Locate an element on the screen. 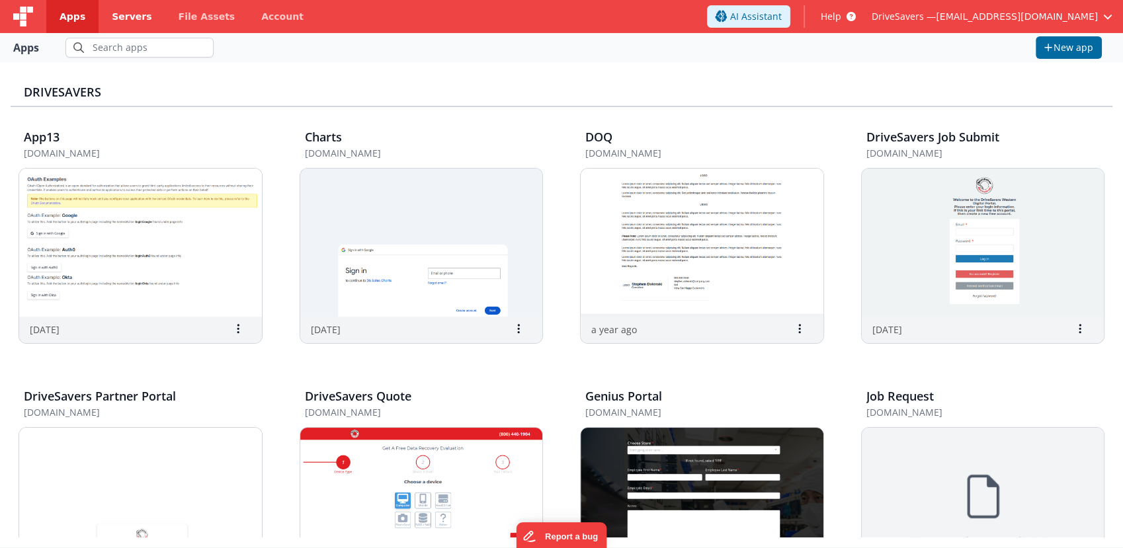 The width and height of the screenshot is (1123, 548). h3: App13 is located at coordinates (42, 138).